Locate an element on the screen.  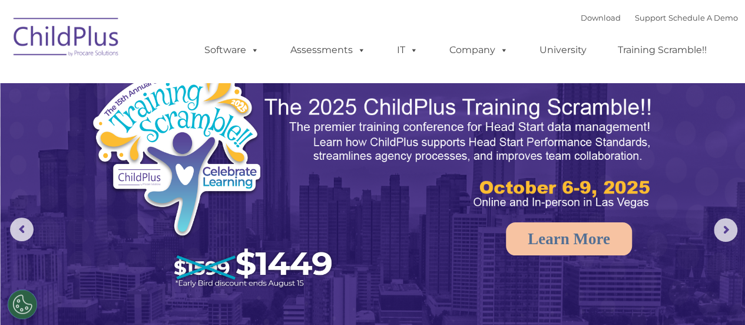
a: Support is located at coordinates (650, 18).